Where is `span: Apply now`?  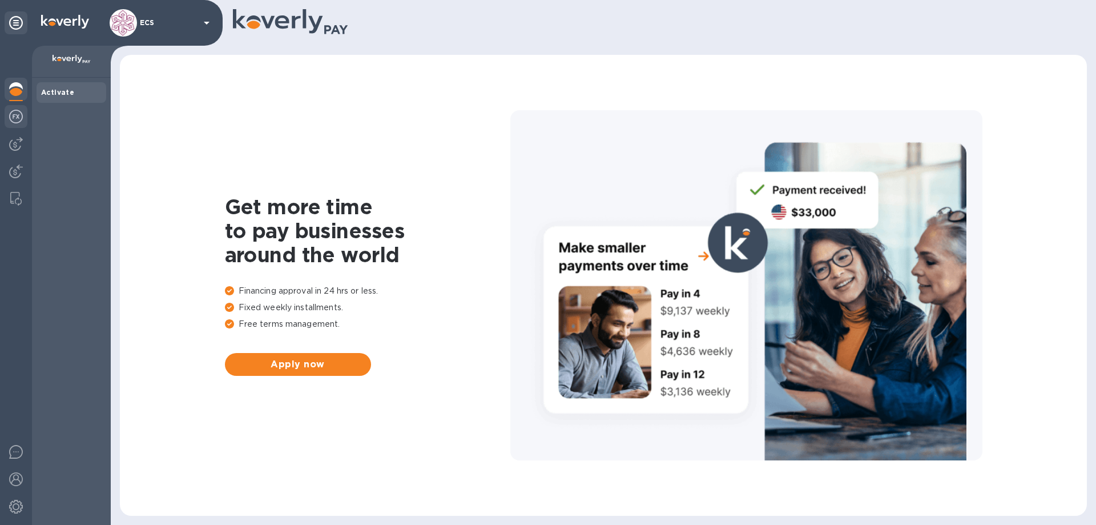
span: Apply now is located at coordinates (298, 364).